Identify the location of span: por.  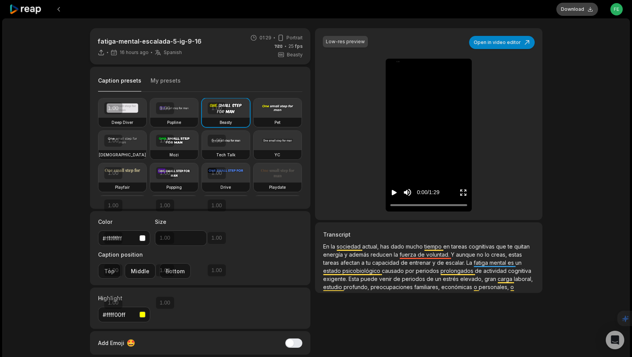
(410, 270).